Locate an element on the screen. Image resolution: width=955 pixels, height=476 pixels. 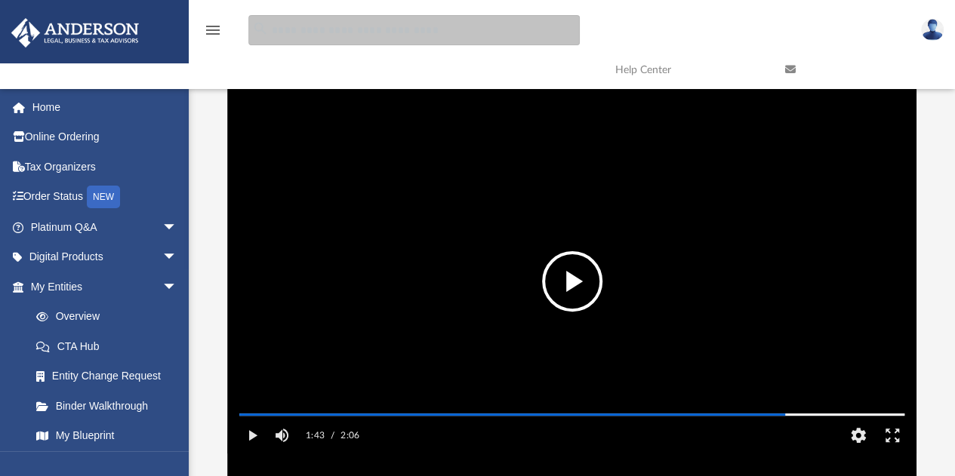
a: Platinum Q&Aarrow_drop_down is located at coordinates (105, 227).